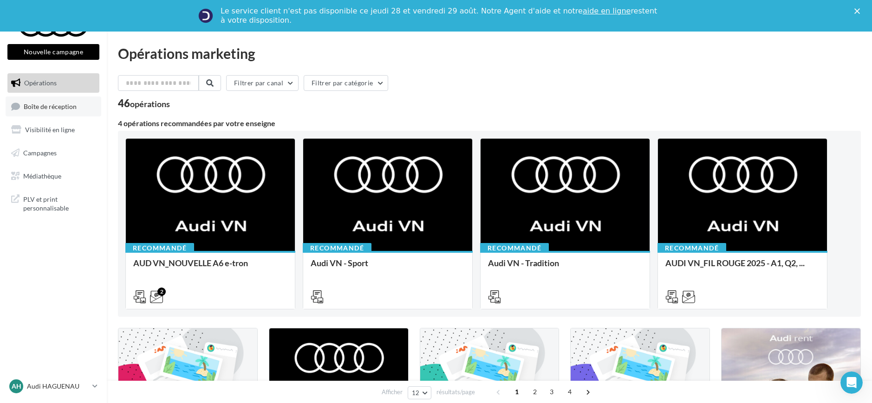 The image size is (872, 403). Describe the element at coordinates (346, 83) in the screenshot. I see `button: Filtrer par catégorie` at that location.